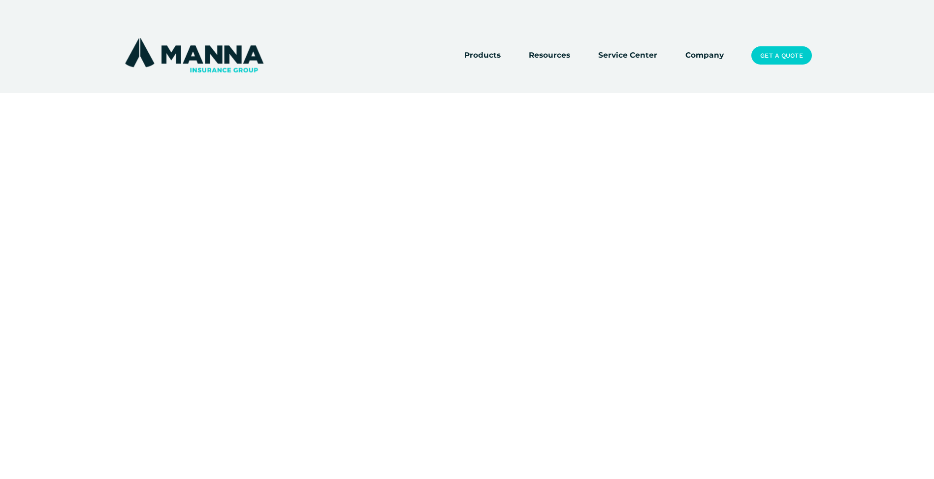 This screenshot has height=479, width=934. I want to click on a: Company, so click(705, 55).